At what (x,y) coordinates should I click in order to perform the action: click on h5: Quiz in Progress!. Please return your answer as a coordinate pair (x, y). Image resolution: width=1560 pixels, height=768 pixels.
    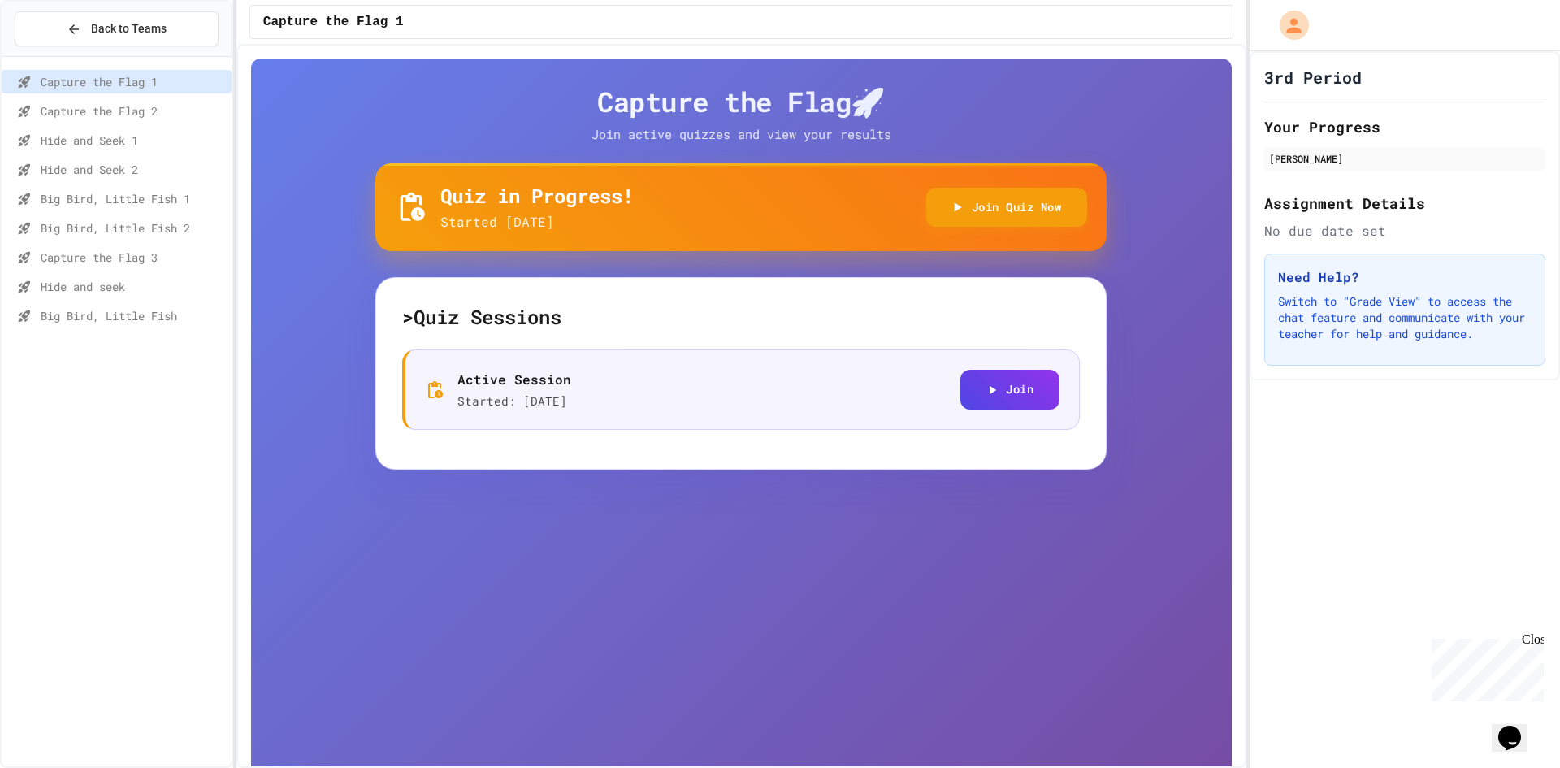
    Looking at the image, I should click on (537, 196).